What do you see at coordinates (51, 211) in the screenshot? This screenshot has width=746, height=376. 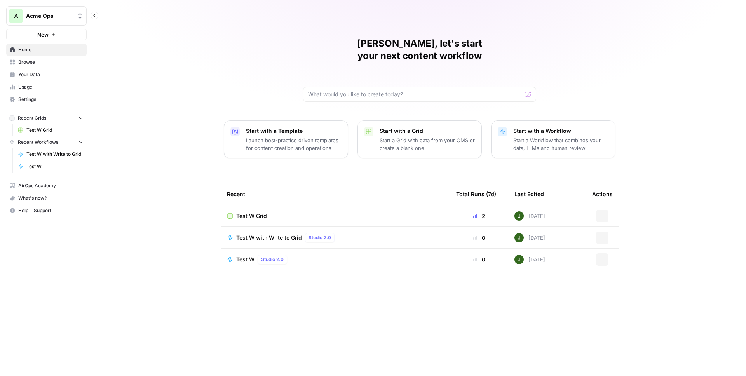 I see `span: Help + Support` at bounding box center [51, 211].